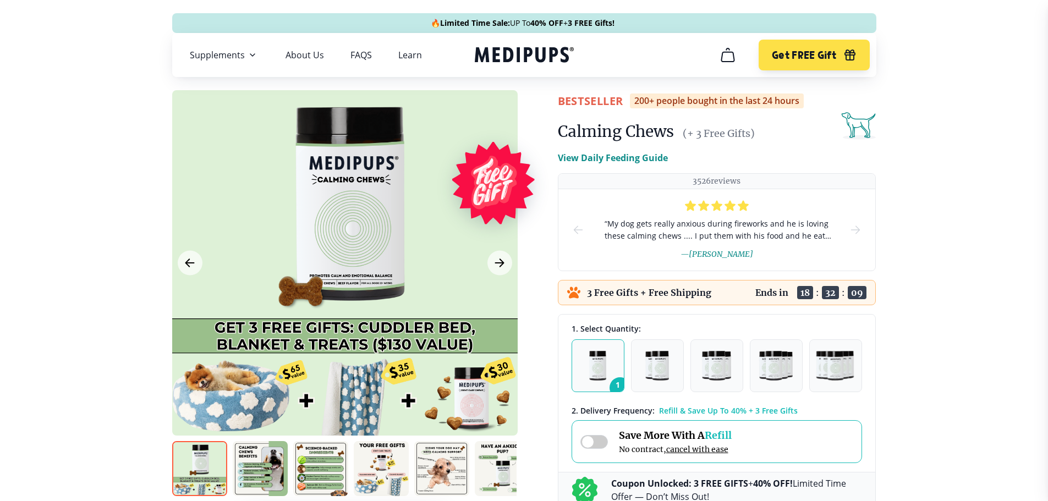 Image resolution: width=1048 pixels, height=501 pixels. Describe the element at coordinates (305, 55) in the screenshot. I see `a: About Us` at that location.